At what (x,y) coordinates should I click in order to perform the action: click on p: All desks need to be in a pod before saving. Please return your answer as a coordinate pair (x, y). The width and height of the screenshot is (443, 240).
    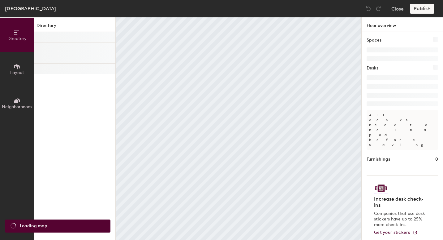
    Looking at the image, I should click on (402, 130).